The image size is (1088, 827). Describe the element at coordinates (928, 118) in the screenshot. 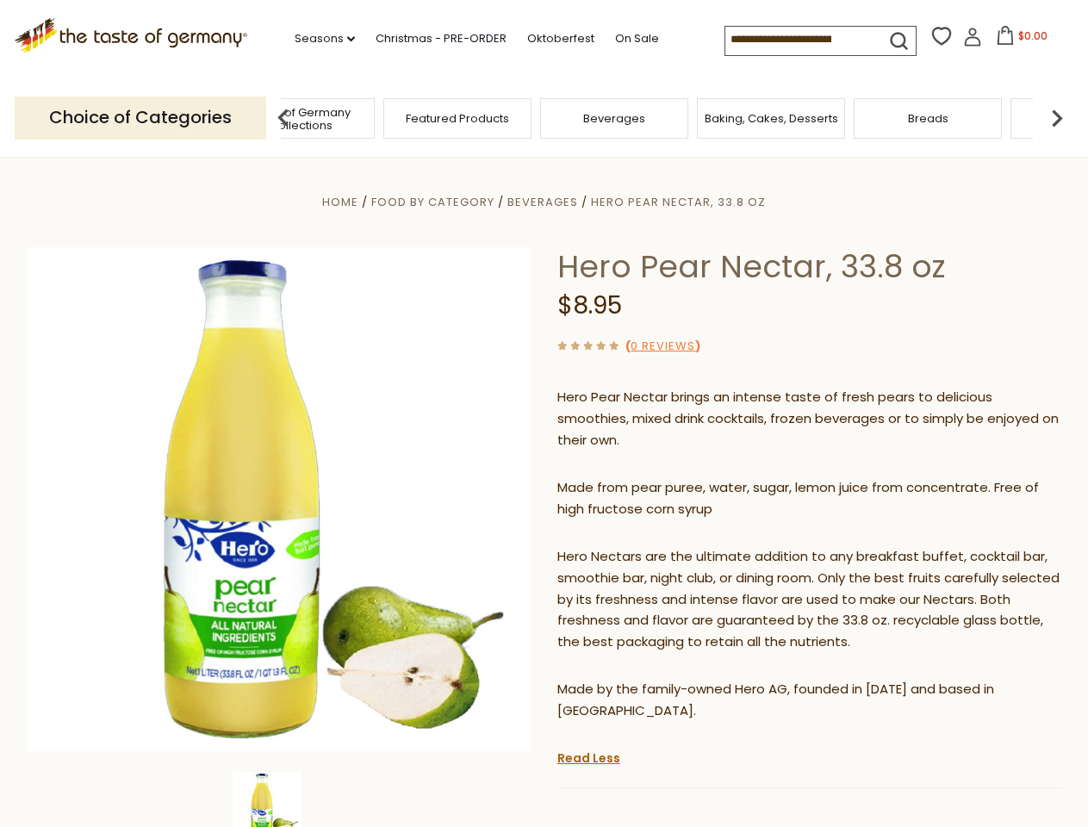

I see `span: Breads` at that location.